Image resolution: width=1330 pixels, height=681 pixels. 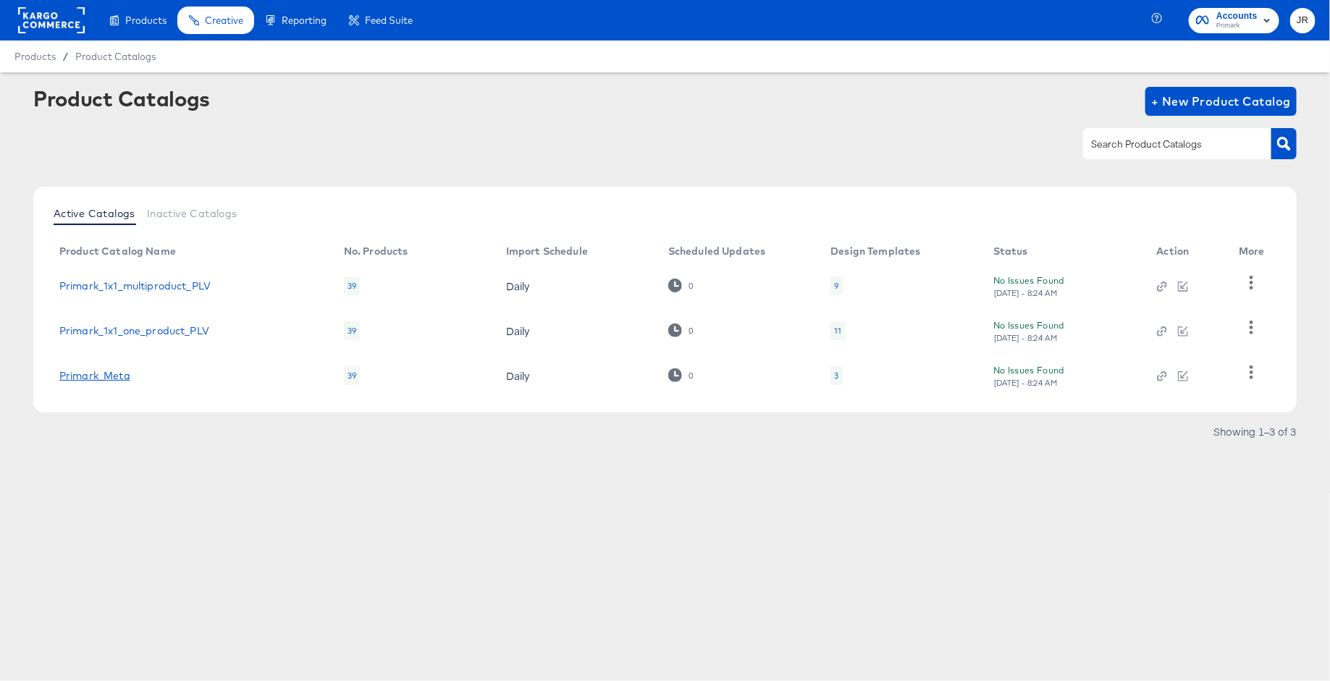 What do you see at coordinates (1165, 144) in the screenshot?
I see `input: Search Product Catalogs` at bounding box center [1165, 144].